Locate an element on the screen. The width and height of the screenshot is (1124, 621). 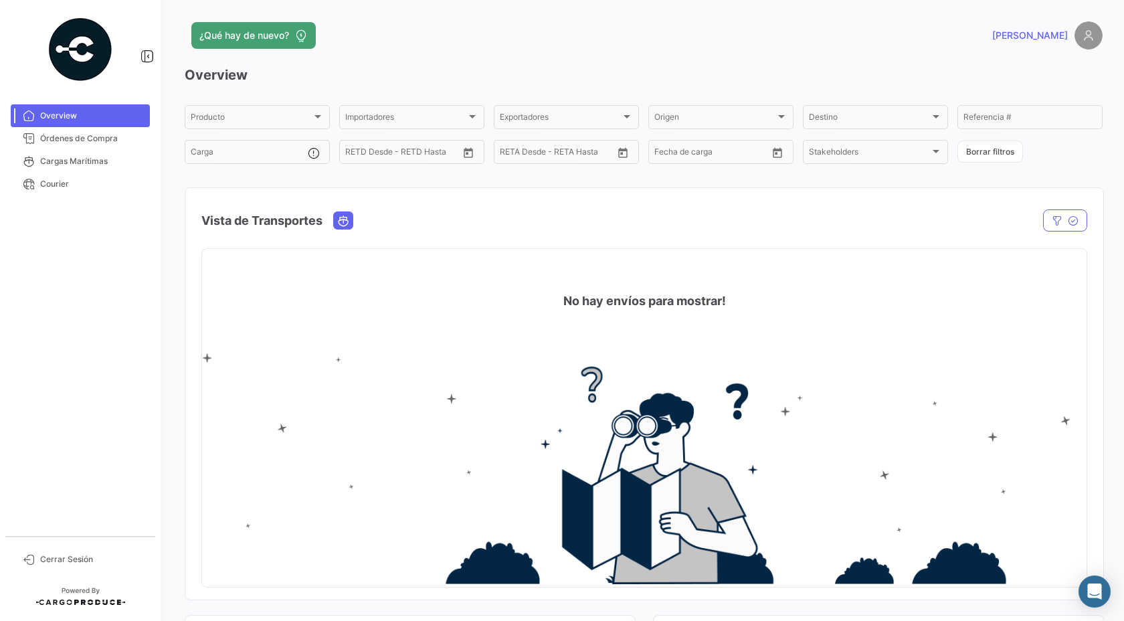
span: Cerrar Sesión is located at coordinates (92, 559).